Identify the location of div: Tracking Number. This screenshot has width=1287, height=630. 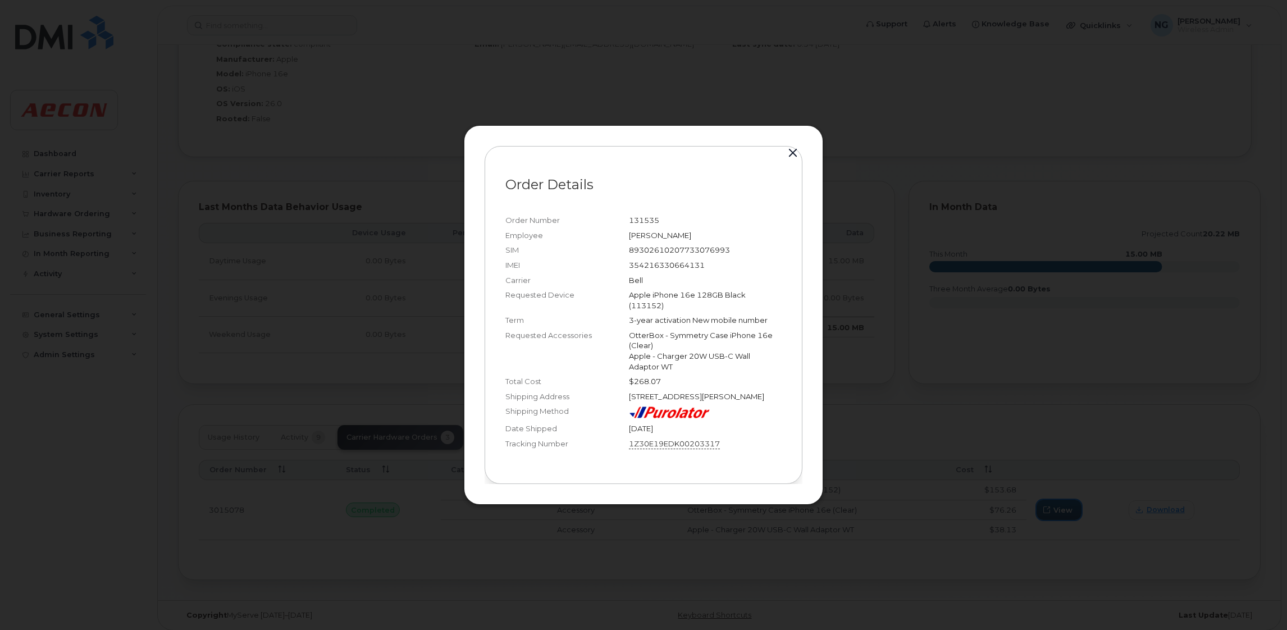
(567, 445).